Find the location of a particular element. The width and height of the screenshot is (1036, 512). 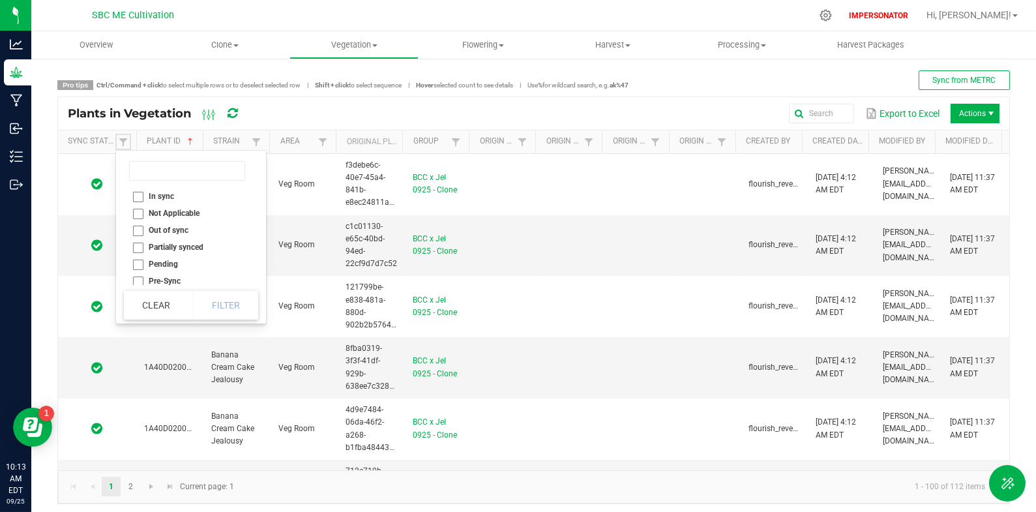

span: Go to the last page is located at coordinates (170, 487).